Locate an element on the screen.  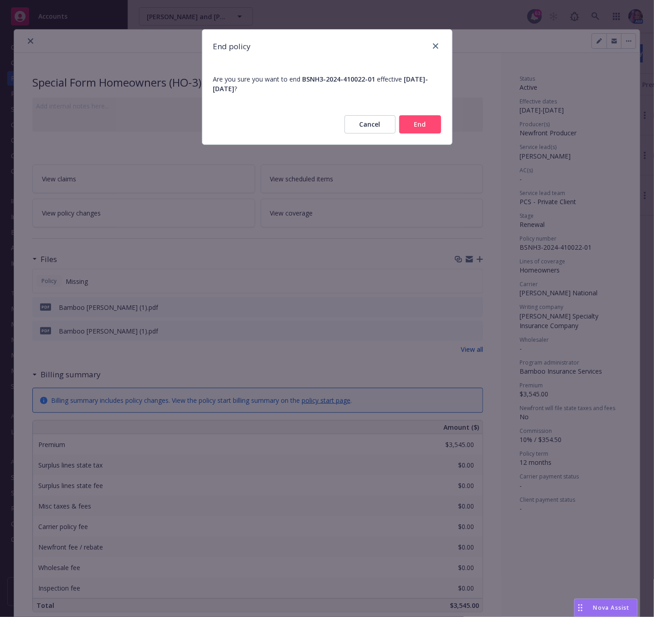
button: End is located at coordinates (420, 124).